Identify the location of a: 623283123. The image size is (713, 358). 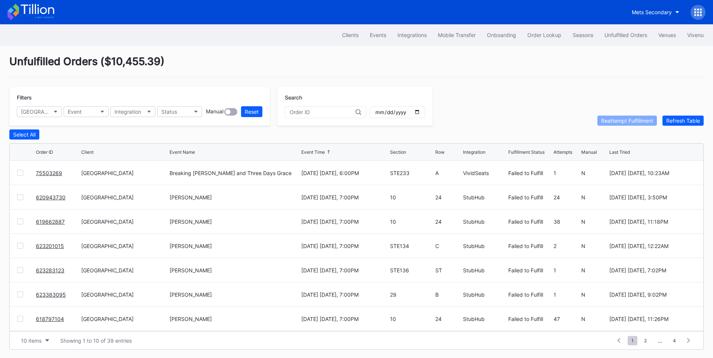
(50, 270).